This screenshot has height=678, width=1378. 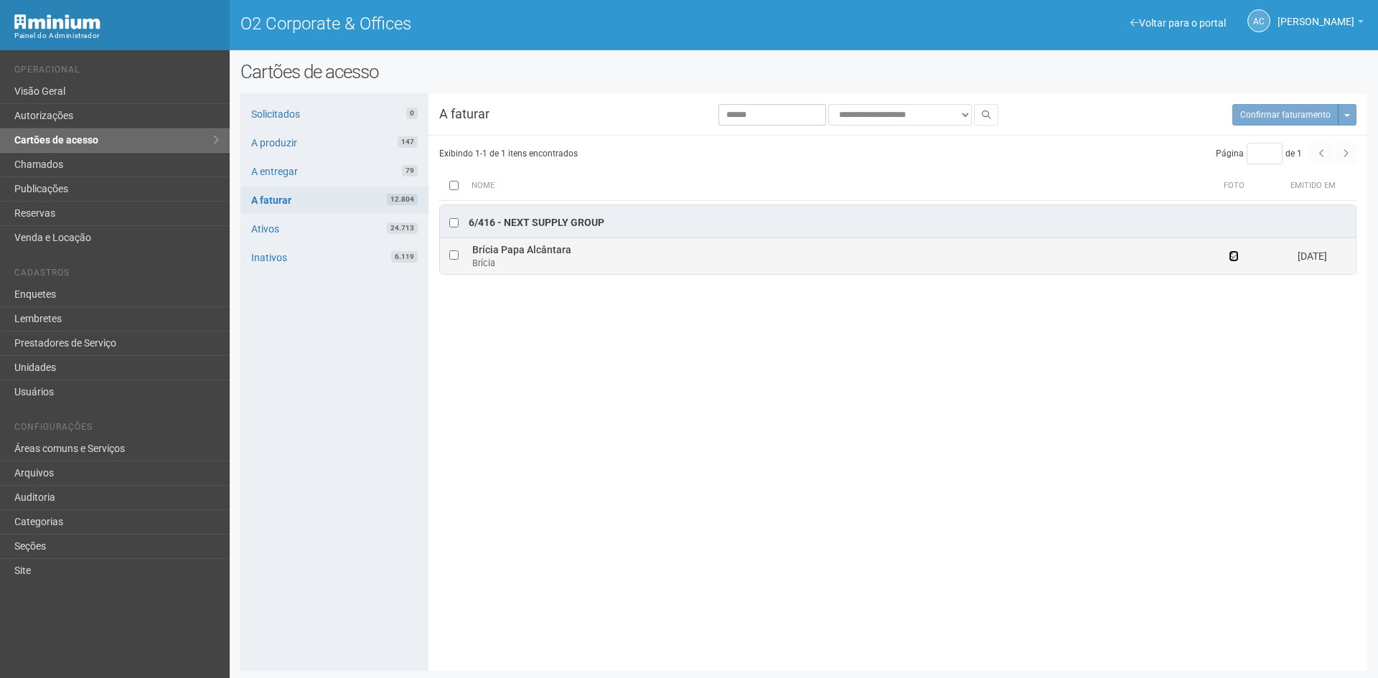 I want to click on td: Brícia Papa Alcântara, so click(x=833, y=256).